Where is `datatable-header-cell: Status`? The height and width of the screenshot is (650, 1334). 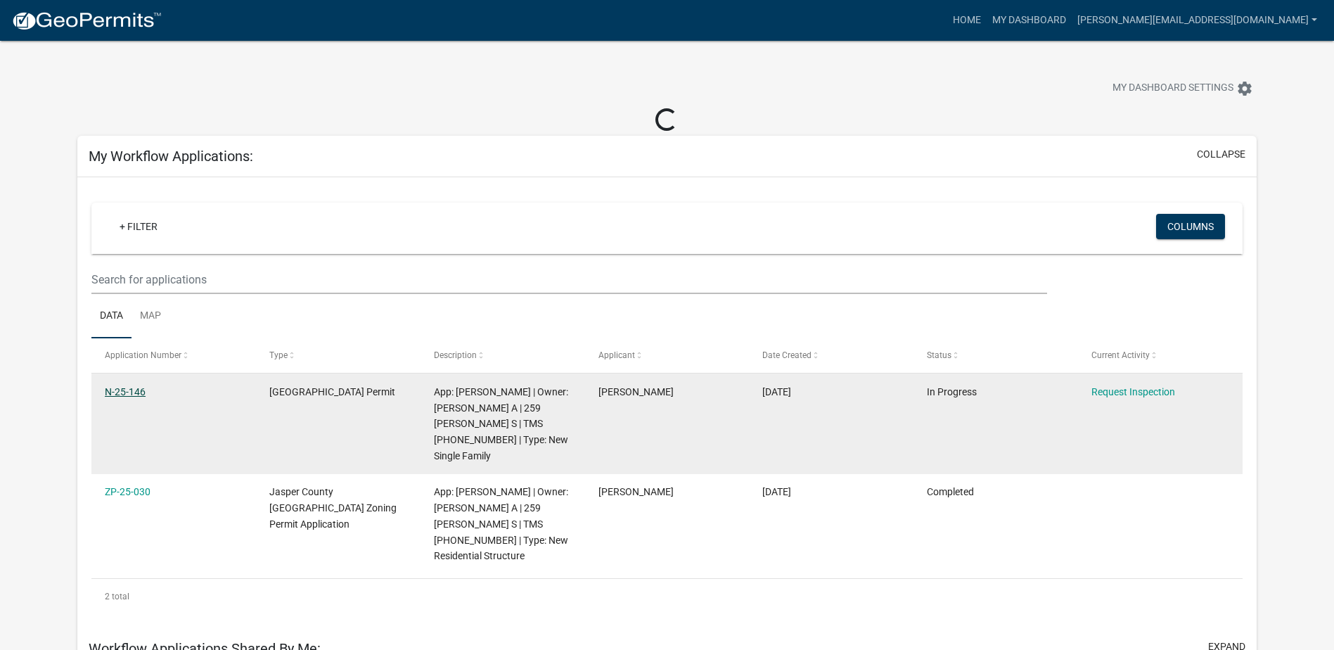 datatable-header-cell: Status is located at coordinates (995, 355).